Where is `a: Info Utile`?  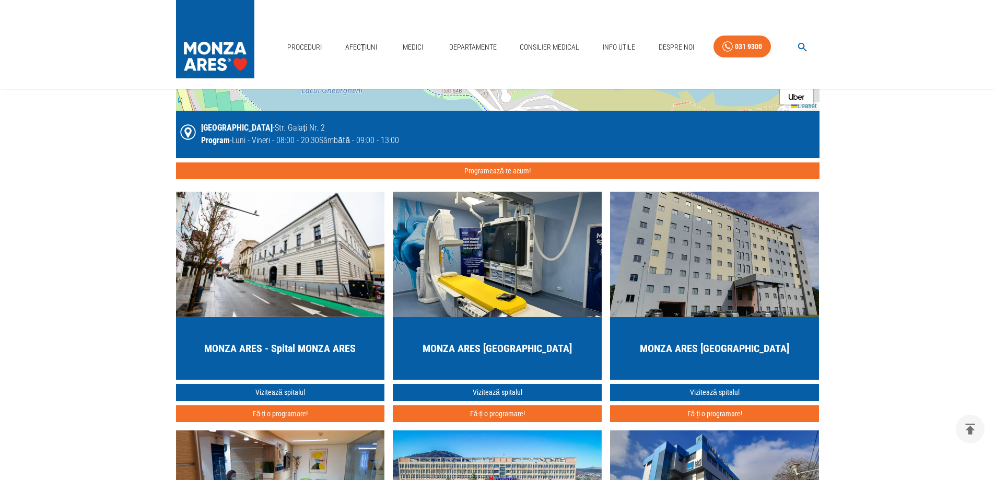
a: Info Utile is located at coordinates (619, 47).